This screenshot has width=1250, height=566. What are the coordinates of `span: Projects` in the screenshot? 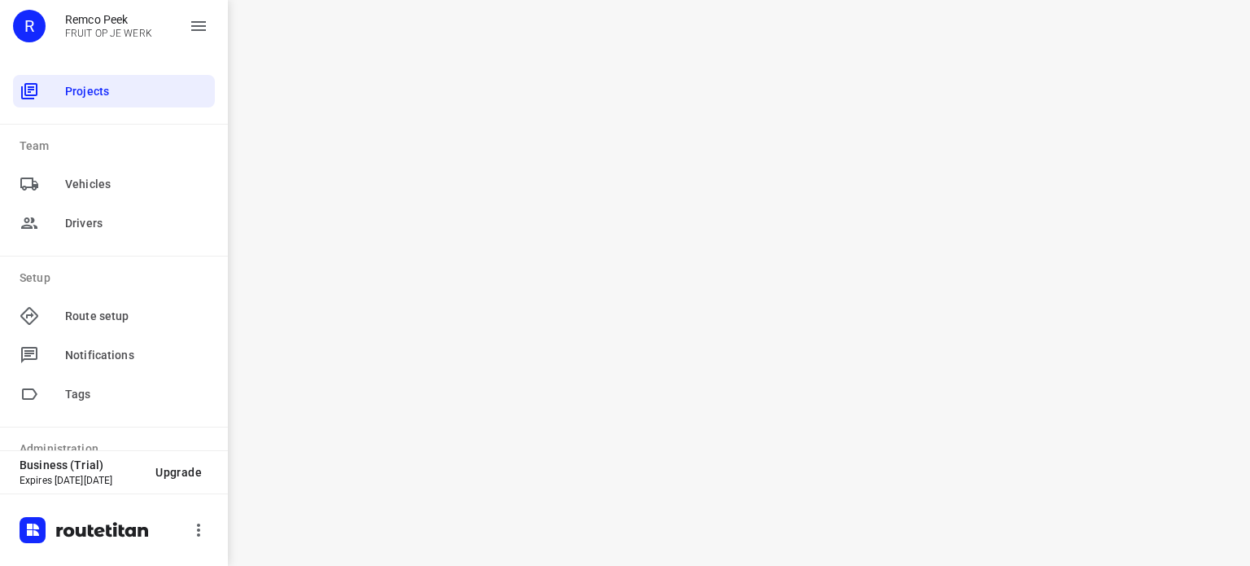 It's located at (137, 91).